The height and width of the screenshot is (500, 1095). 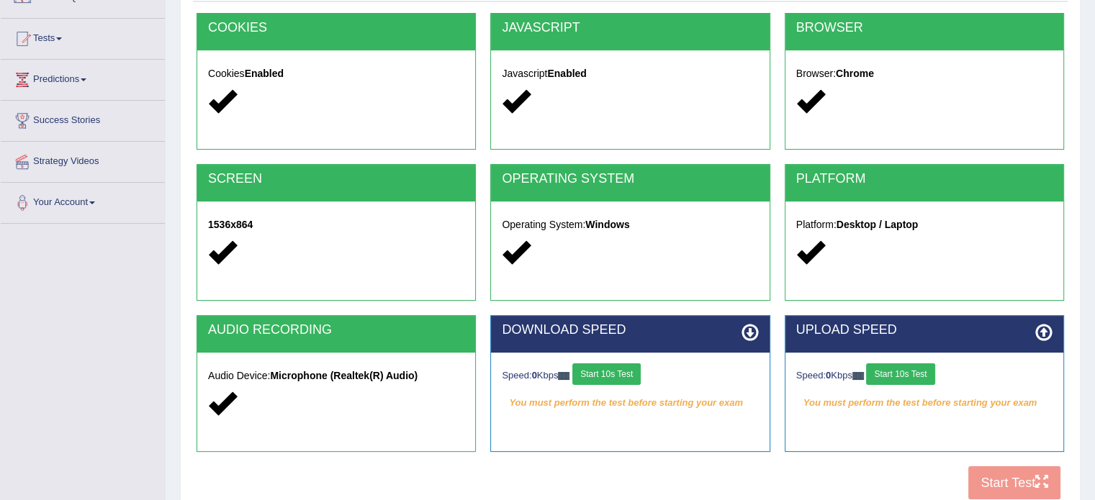 I want to click on a: Strategy Videos, so click(x=83, y=160).